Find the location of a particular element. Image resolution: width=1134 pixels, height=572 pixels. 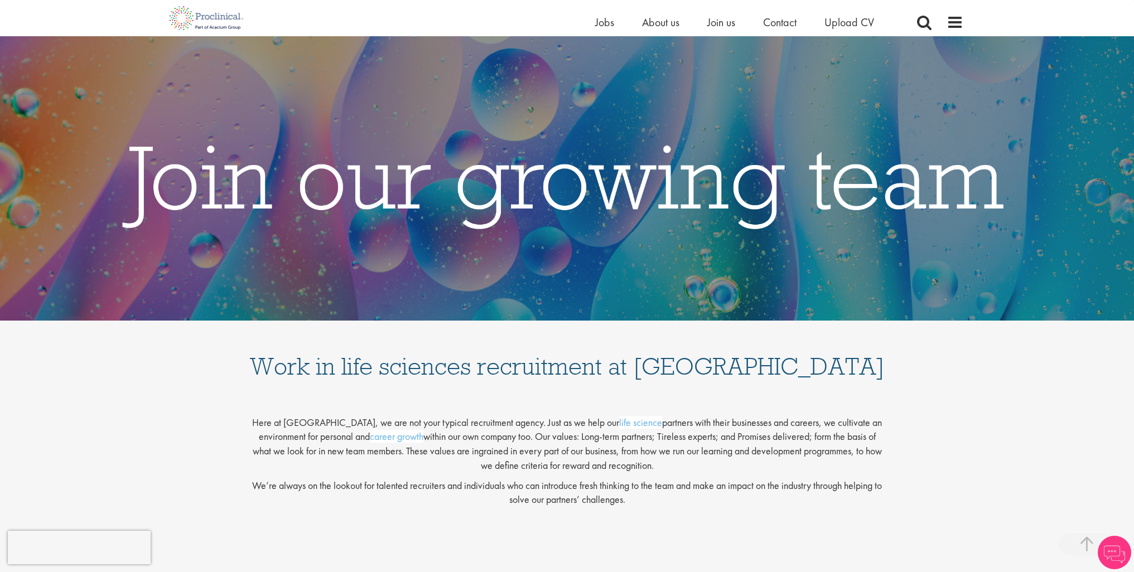

img: Chatbot is located at coordinates (1114, 553).